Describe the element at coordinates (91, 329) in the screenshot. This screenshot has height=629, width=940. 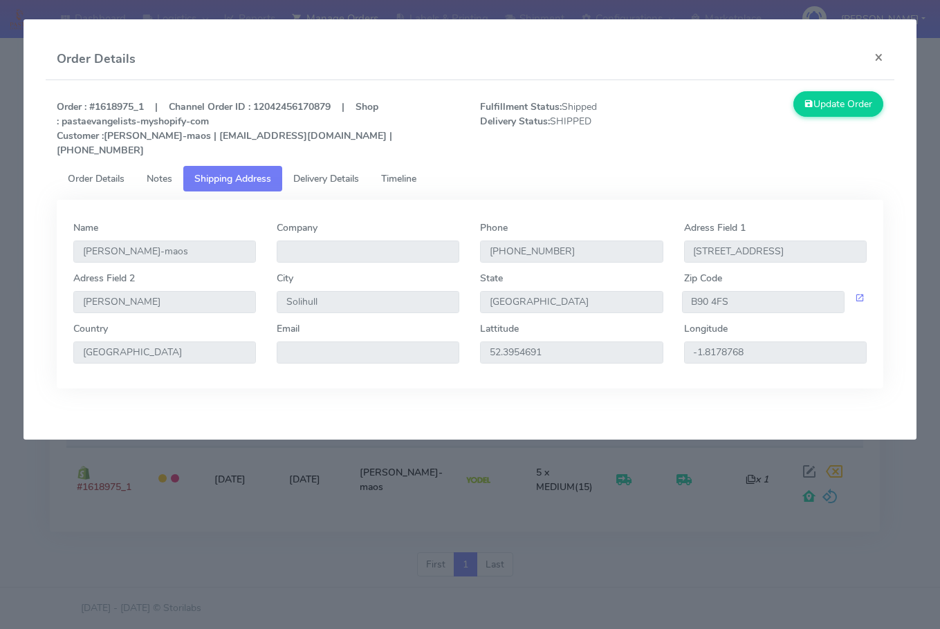
I see `label: Country` at that location.